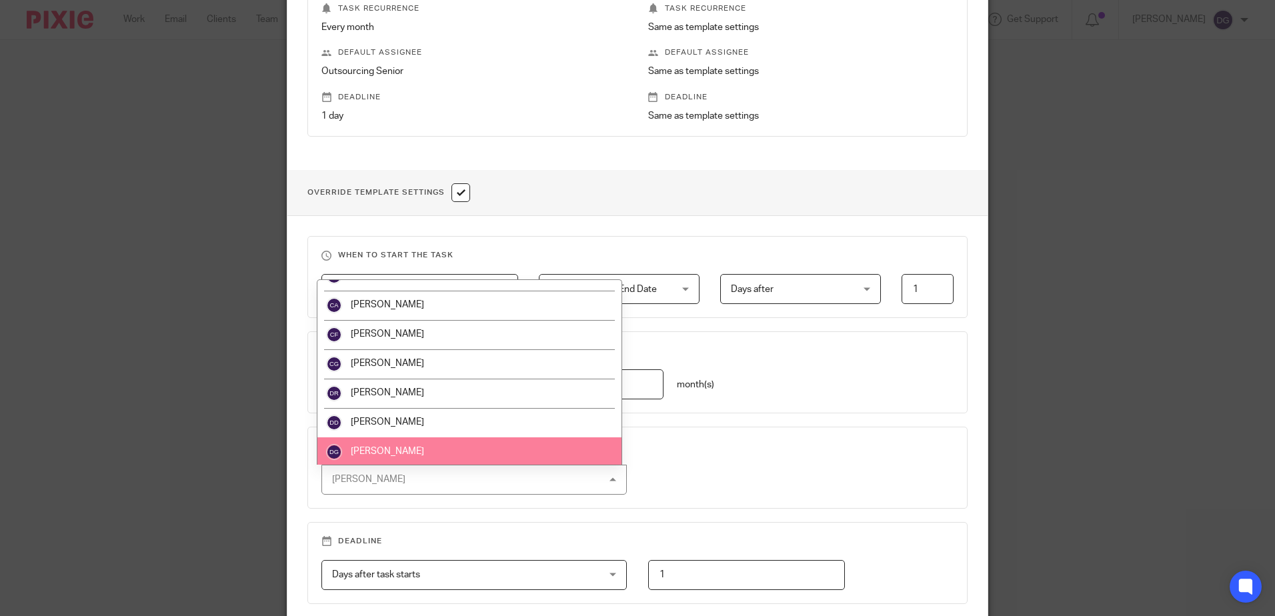  I want to click on span: month(s), so click(696, 385).